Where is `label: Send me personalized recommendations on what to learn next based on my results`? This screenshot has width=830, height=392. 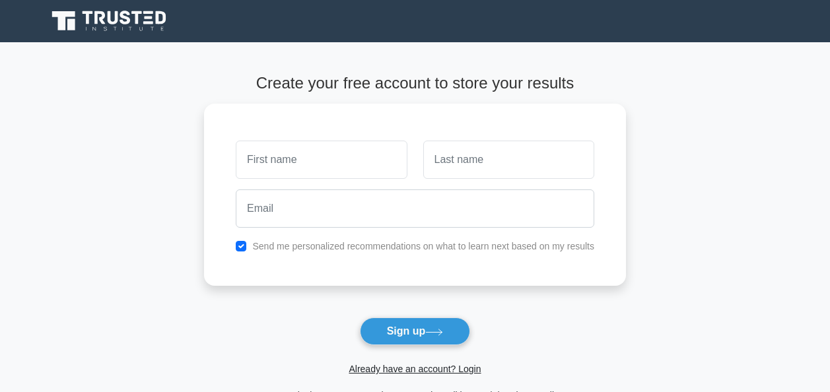 label: Send me personalized recommendations on what to learn next based on my results is located at coordinates (423, 246).